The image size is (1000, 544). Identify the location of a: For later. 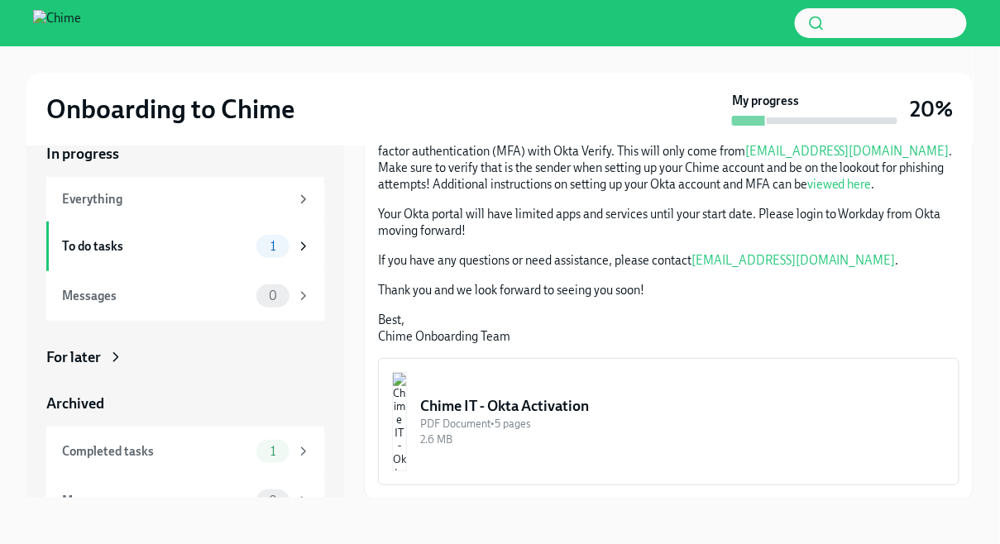
(185, 357).